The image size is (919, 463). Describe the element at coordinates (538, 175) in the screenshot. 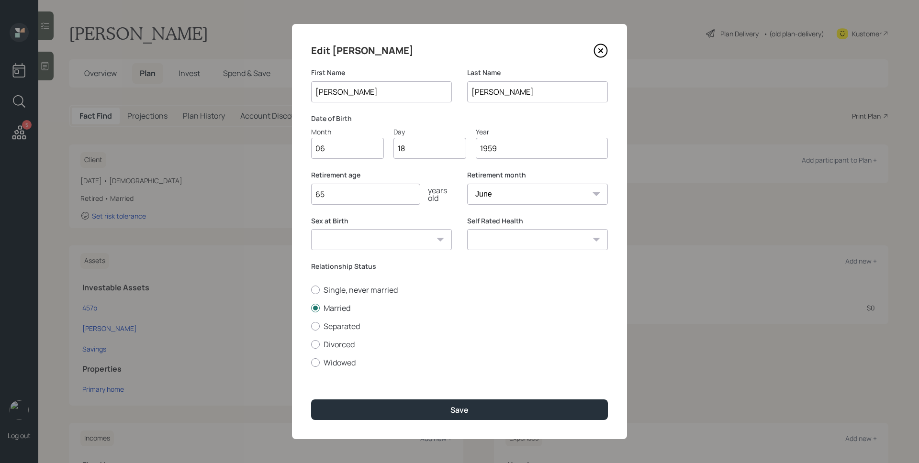

I see `label: Retirement month` at that location.